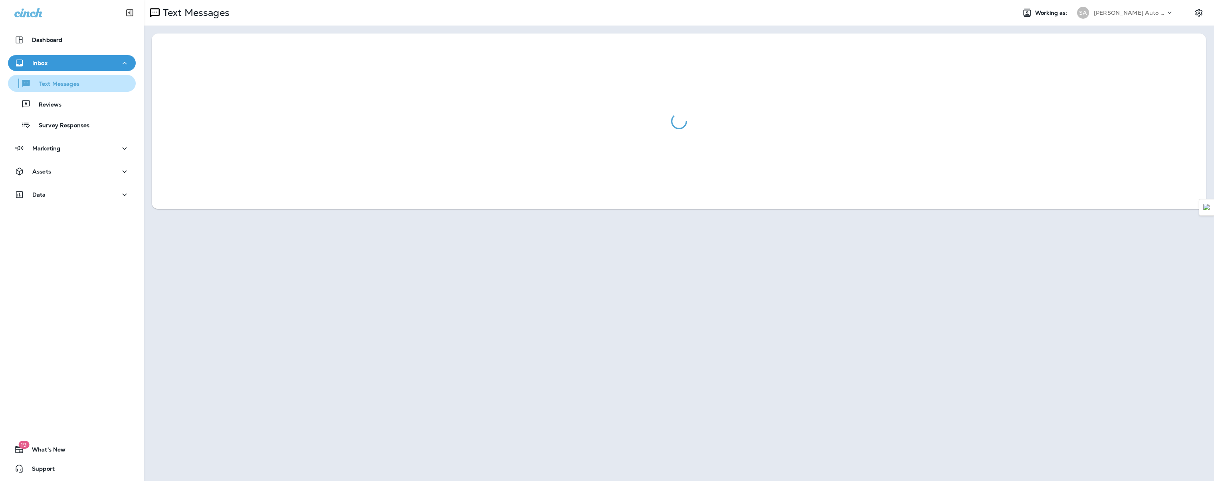 The width and height of the screenshot is (1214, 481). Describe the element at coordinates (42, 172) in the screenshot. I see `p: Assets` at that location.